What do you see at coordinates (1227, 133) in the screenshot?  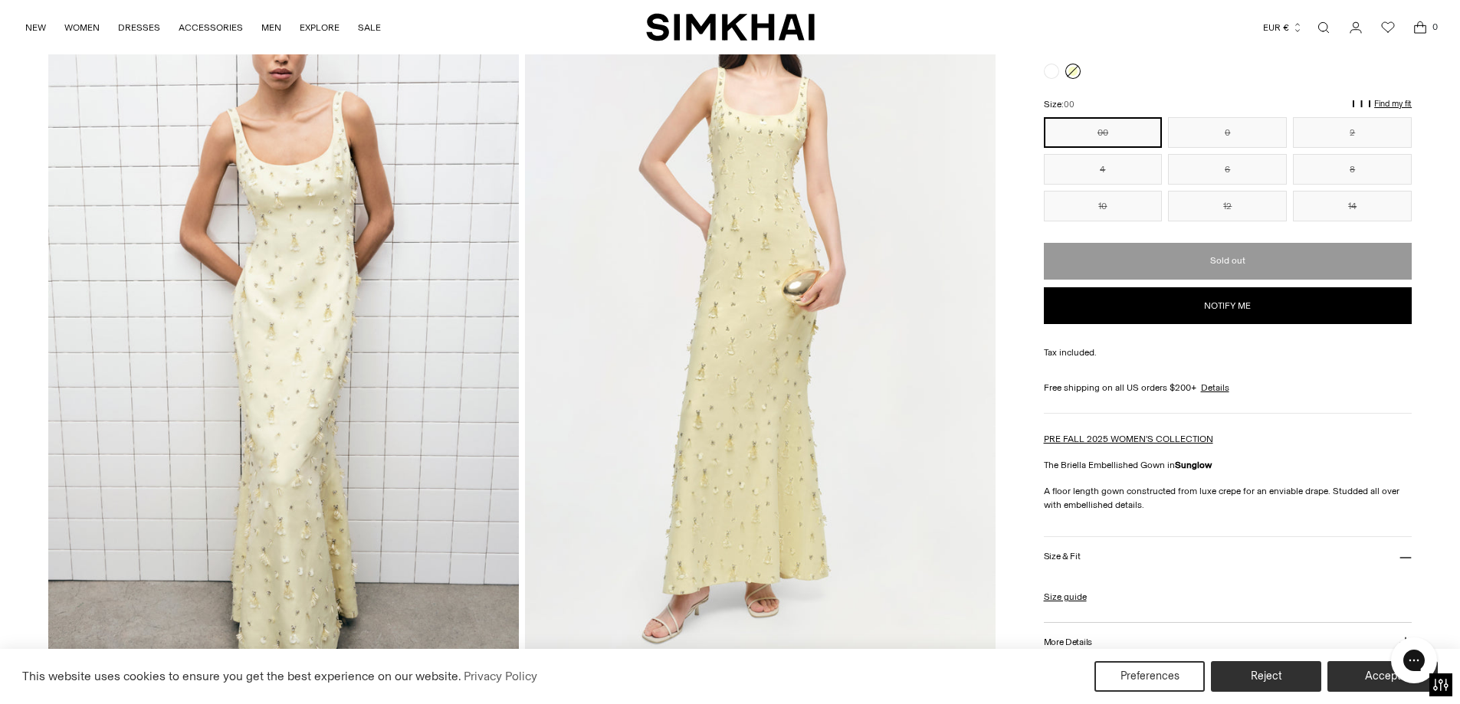 I see `button: 0` at bounding box center [1227, 133].